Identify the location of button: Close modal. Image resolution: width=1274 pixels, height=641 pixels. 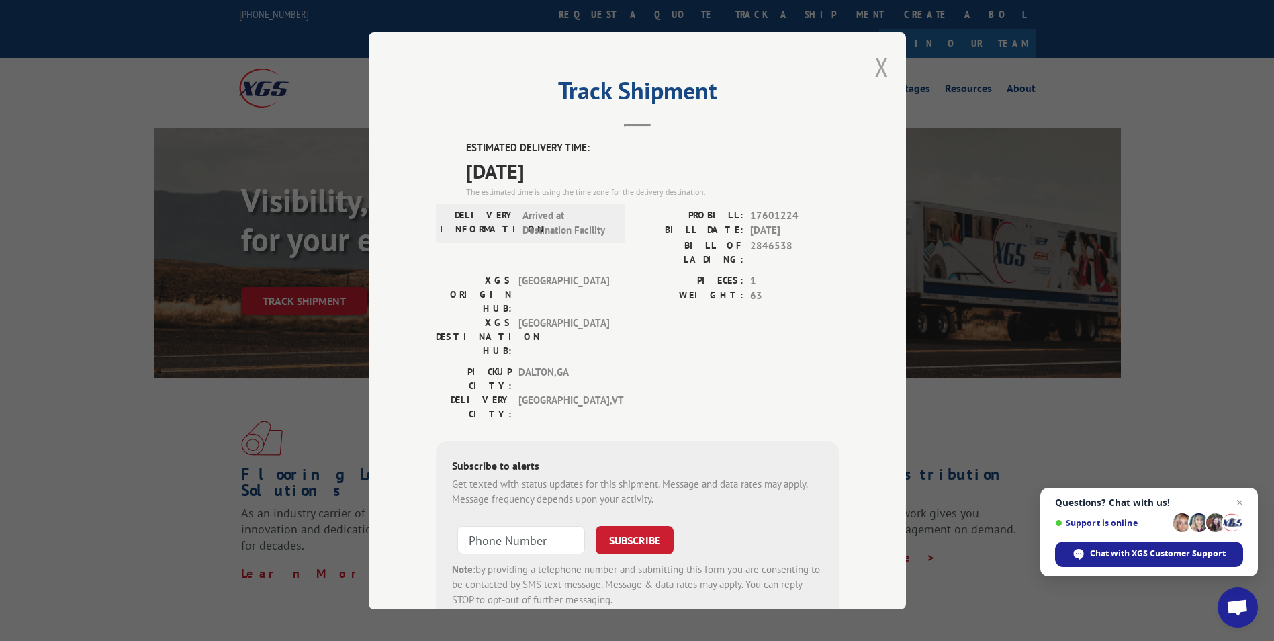
(882, 66).